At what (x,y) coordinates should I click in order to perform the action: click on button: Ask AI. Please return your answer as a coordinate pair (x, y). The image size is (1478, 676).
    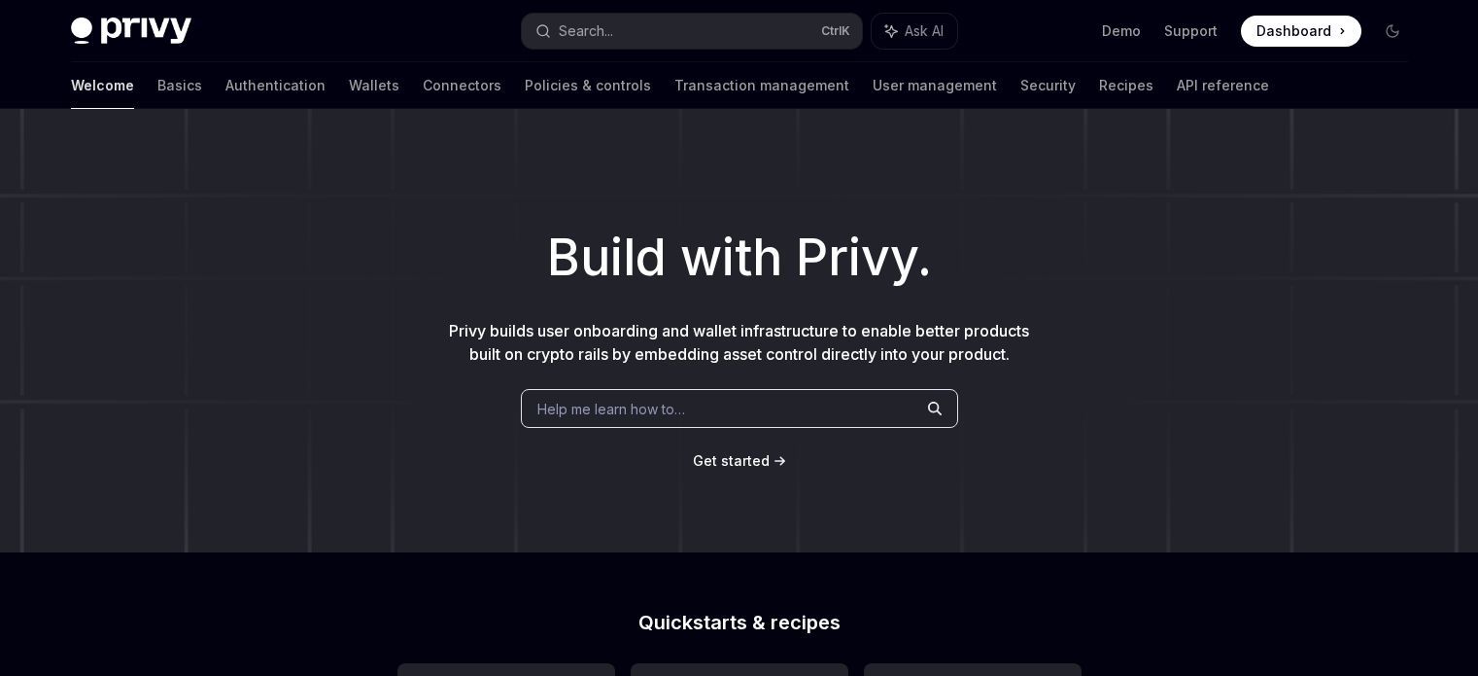
    Looking at the image, I should click on (915, 31).